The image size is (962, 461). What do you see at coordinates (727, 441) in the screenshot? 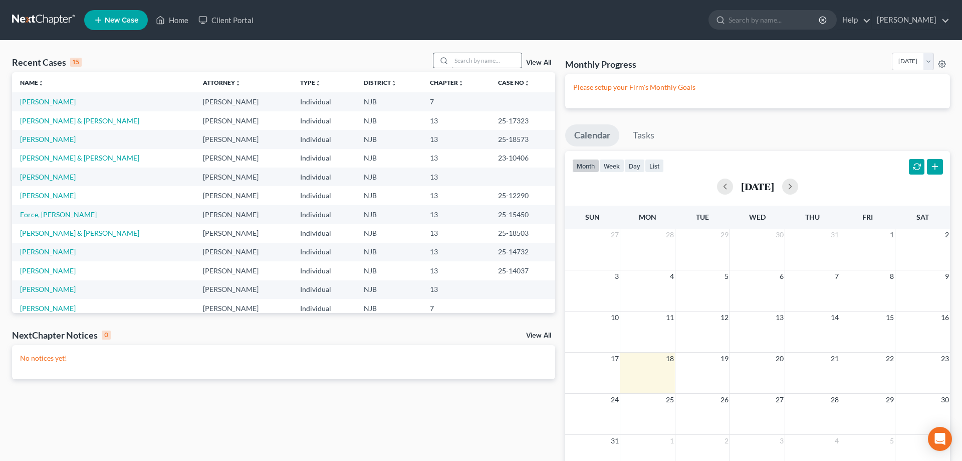
I see `span: 2` at bounding box center [727, 441].